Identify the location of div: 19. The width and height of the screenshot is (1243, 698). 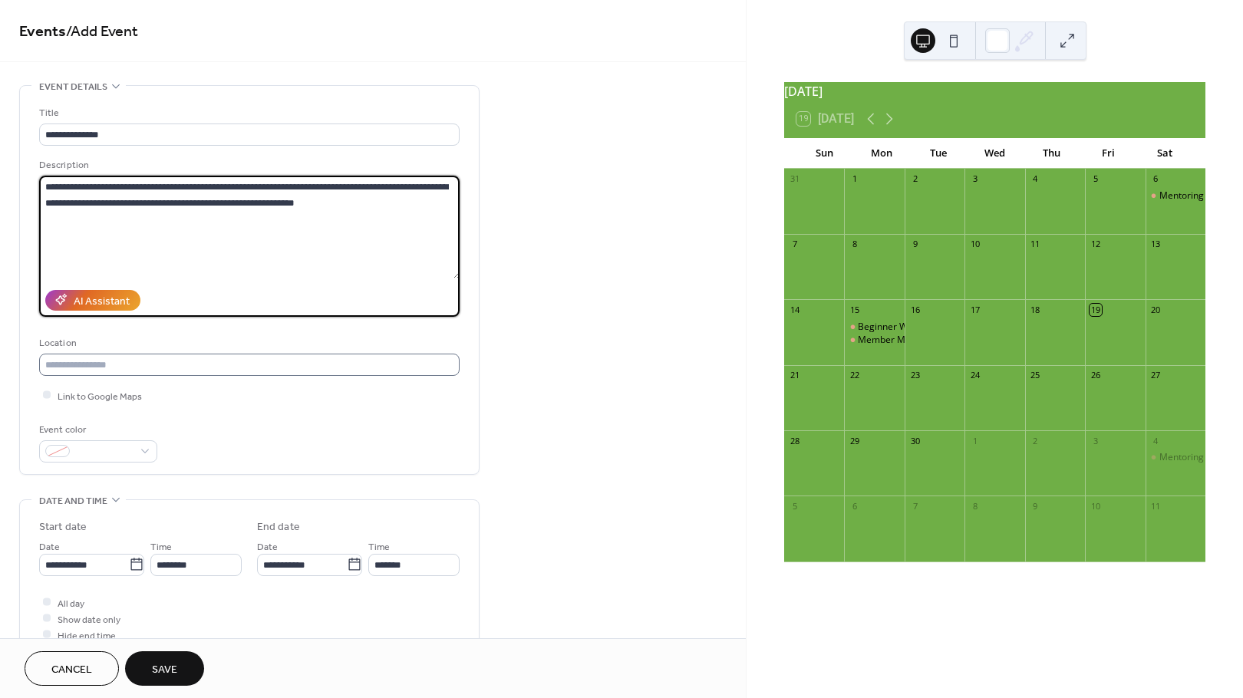
(1095, 309).